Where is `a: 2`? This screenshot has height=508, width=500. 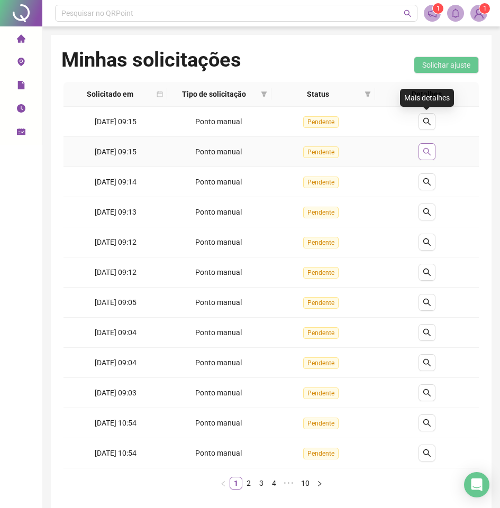 a: 2 is located at coordinates (248, 483).